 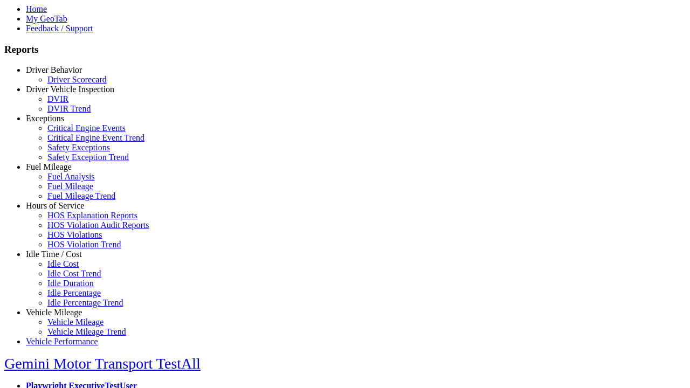 I want to click on a: DVIR, so click(x=58, y=99).